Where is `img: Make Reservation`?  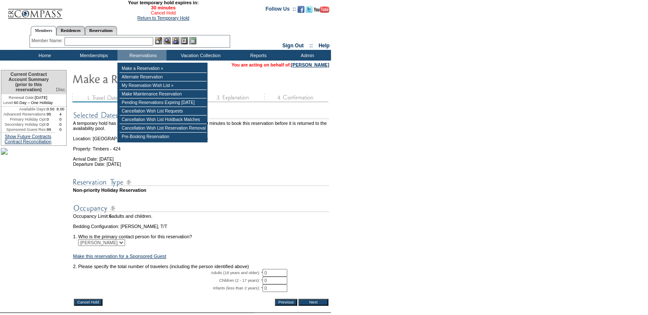
img: Make Reservation is located at coordinates (157, 79).